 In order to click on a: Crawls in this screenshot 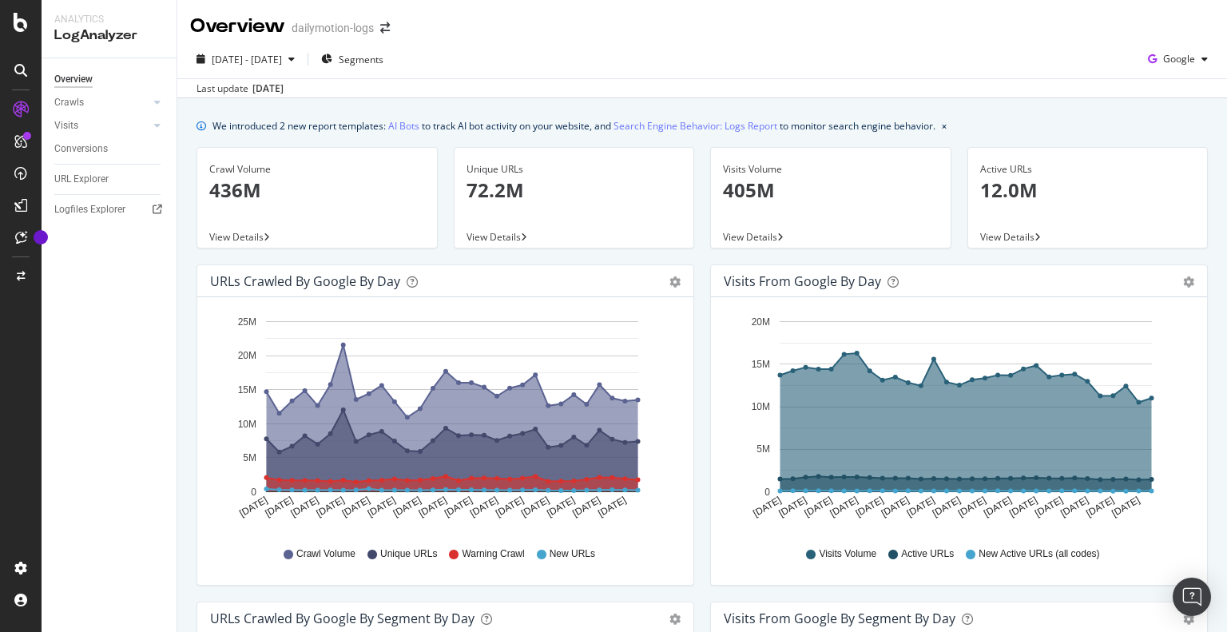, I will do `click(101, 102)`.